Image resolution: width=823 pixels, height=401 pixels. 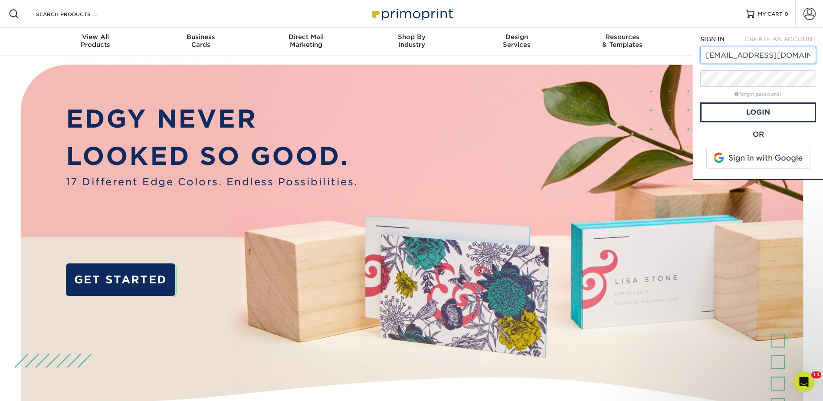 I want to click on div: & Support, so click(x=727, y=41).